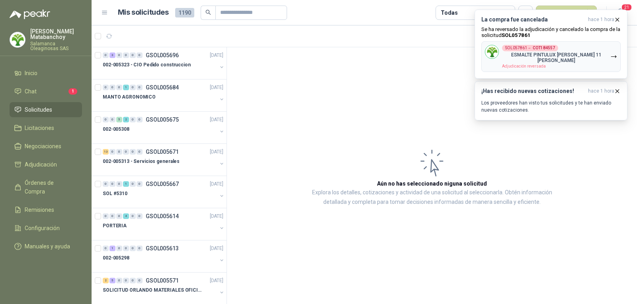 Image resolution: width=637 pixels, height=304 pixels. What do you see at coordinates (31, 92) in the screenshot?
I see `span: Chat` at bounding box center [31, 92].